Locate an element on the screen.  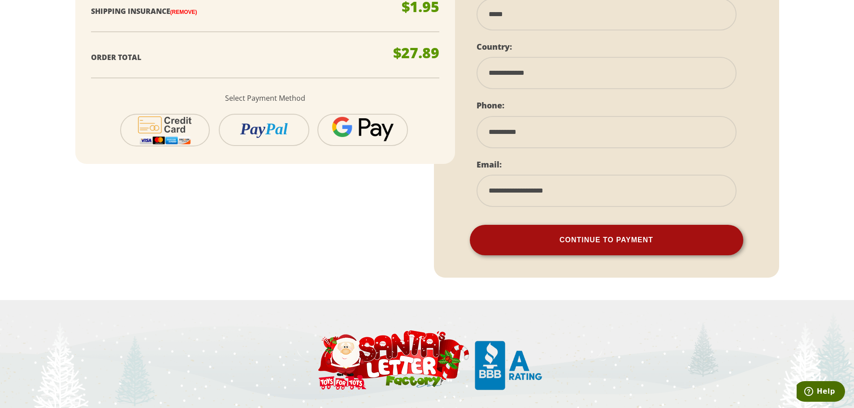
p: Select Payment Method is located at coordinates (265, 98).